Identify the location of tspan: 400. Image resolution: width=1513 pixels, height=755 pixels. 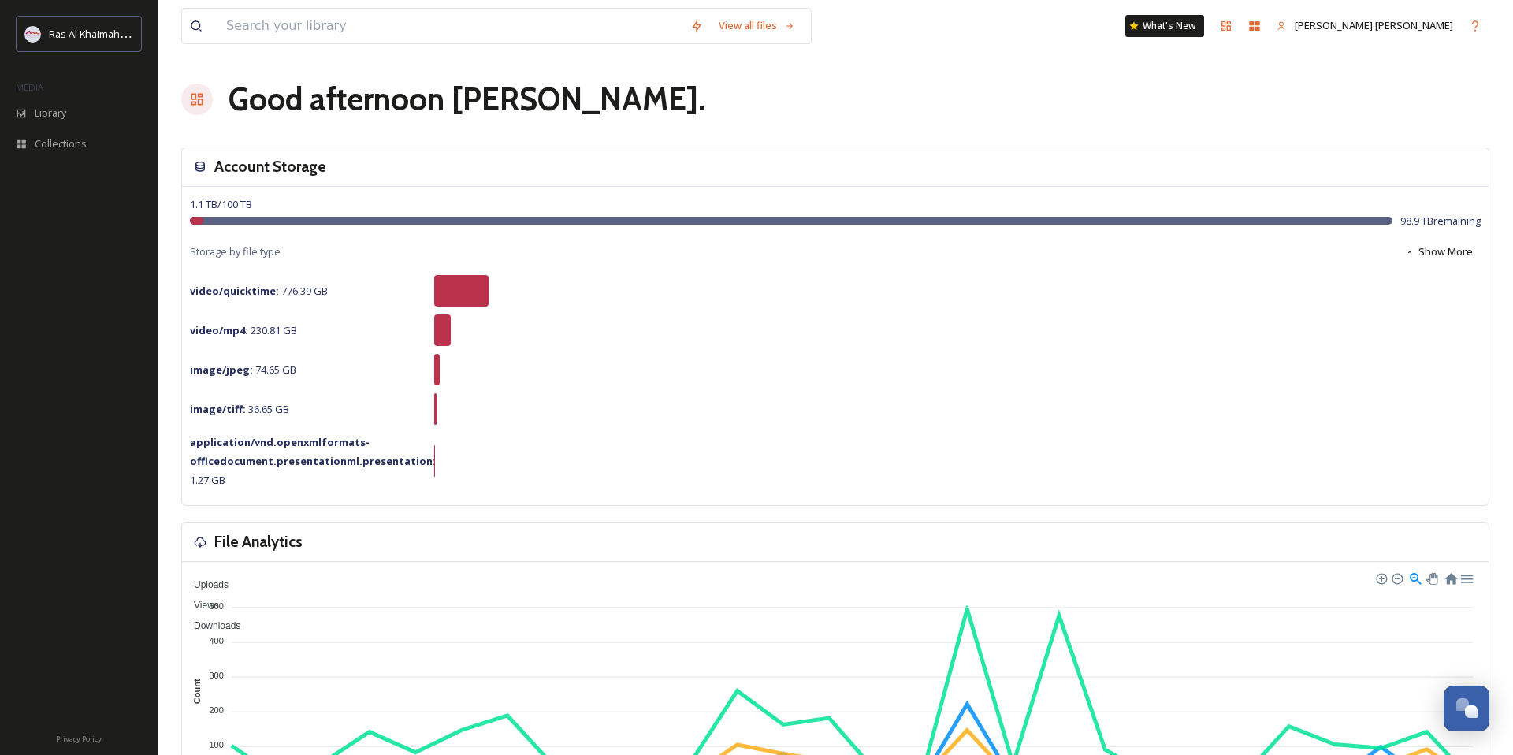
(217, 641).